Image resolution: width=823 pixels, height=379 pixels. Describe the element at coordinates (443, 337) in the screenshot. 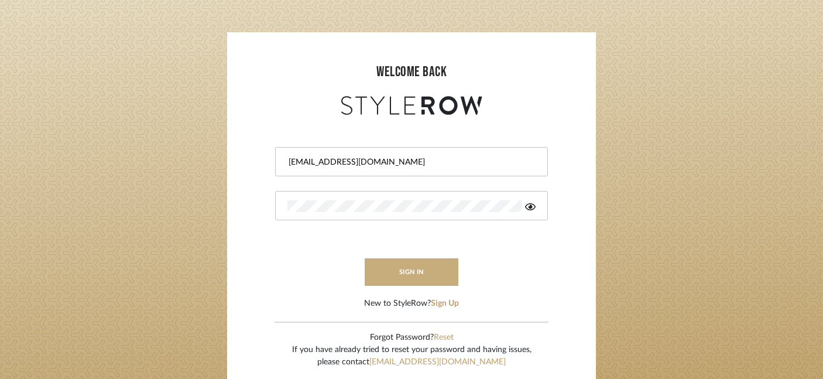

I see `button: Reset` at that location.